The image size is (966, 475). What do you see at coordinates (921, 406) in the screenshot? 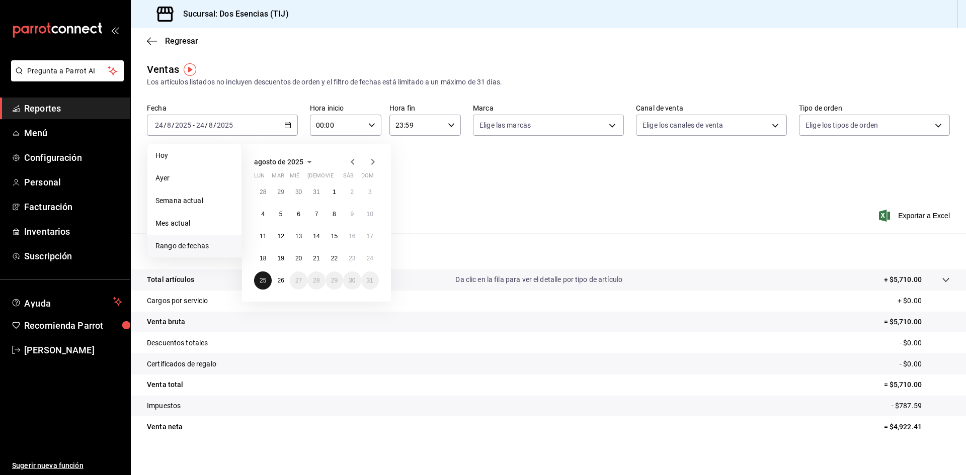
I see `p: - $787.59` at bounding box center [921, 406].